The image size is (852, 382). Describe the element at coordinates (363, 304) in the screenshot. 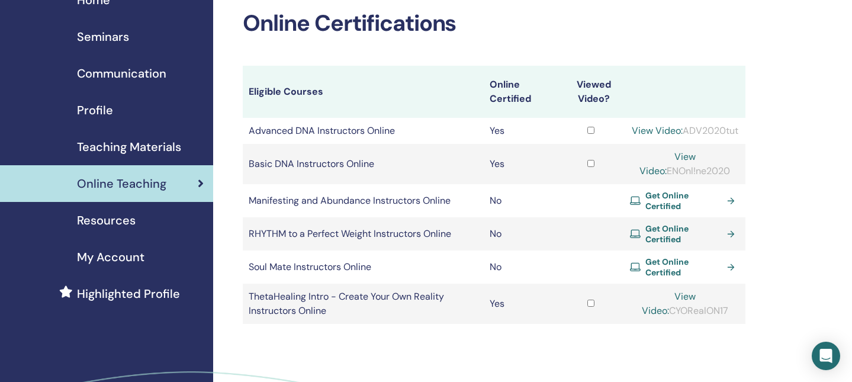

I see `td: ThetaHealing Intro - Create Your Own Reality Instructors Online` at that location.